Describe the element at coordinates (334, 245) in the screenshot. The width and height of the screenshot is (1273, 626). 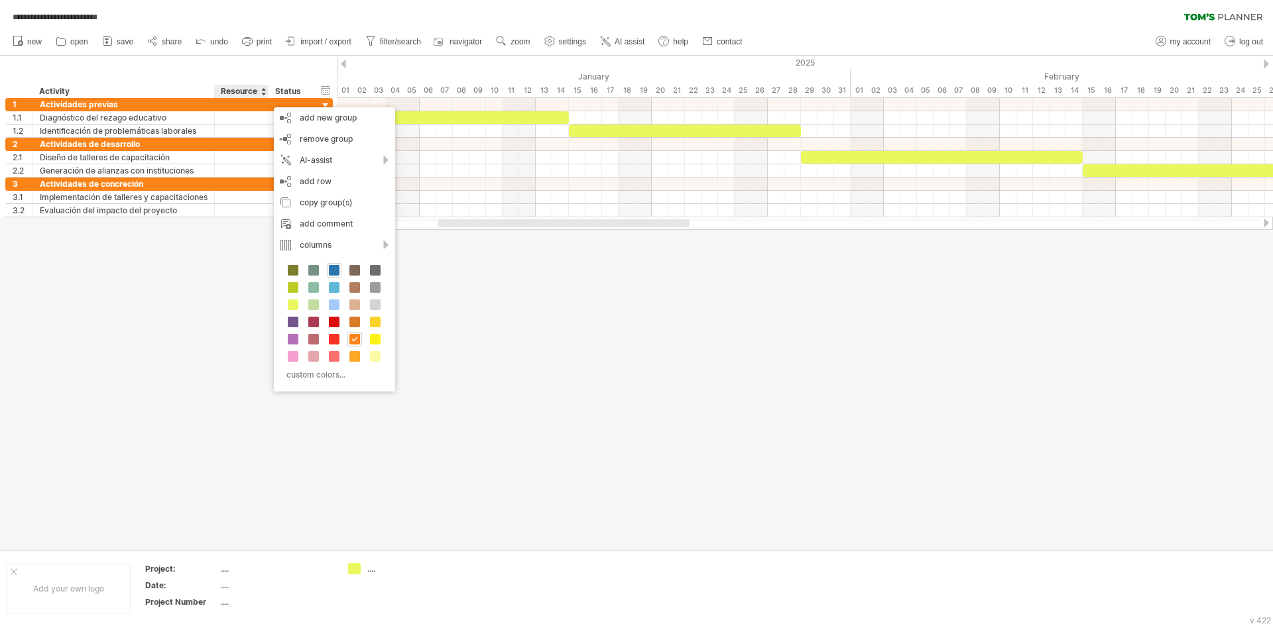
I see `div: columns` at that location.